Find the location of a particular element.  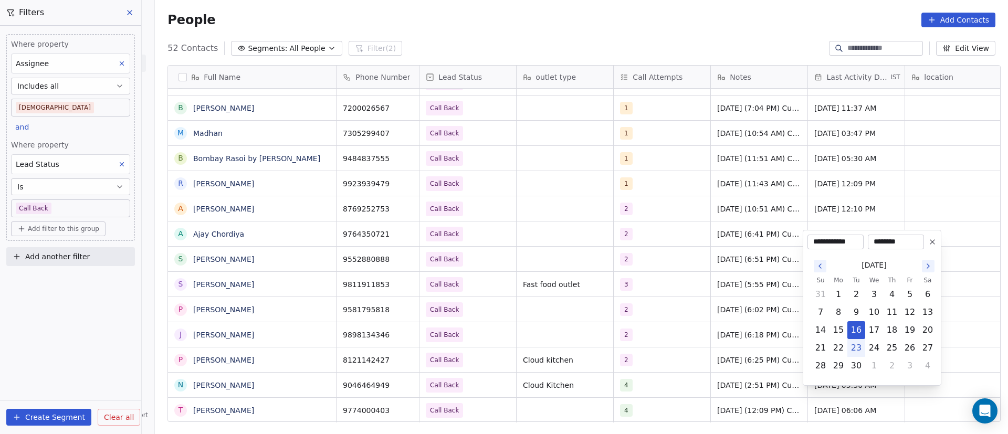

button: Wednesday, October 1st, 2025 is located at coordinates (874, 366).